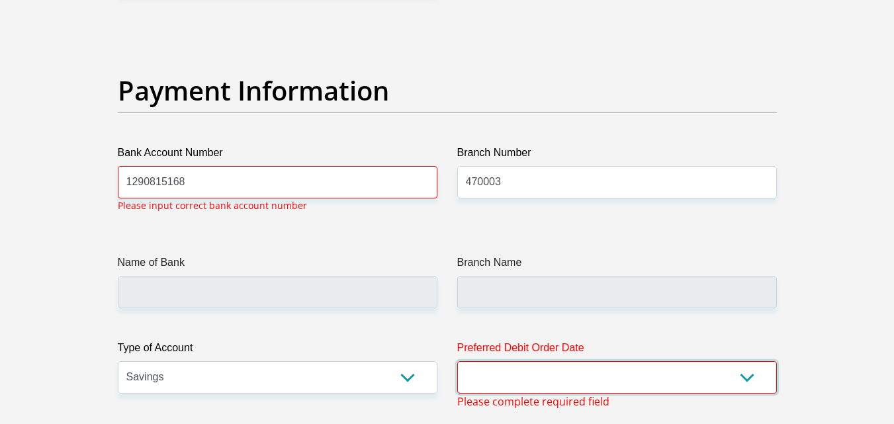  I want to click on label: Branch Number, so click(617, 156).